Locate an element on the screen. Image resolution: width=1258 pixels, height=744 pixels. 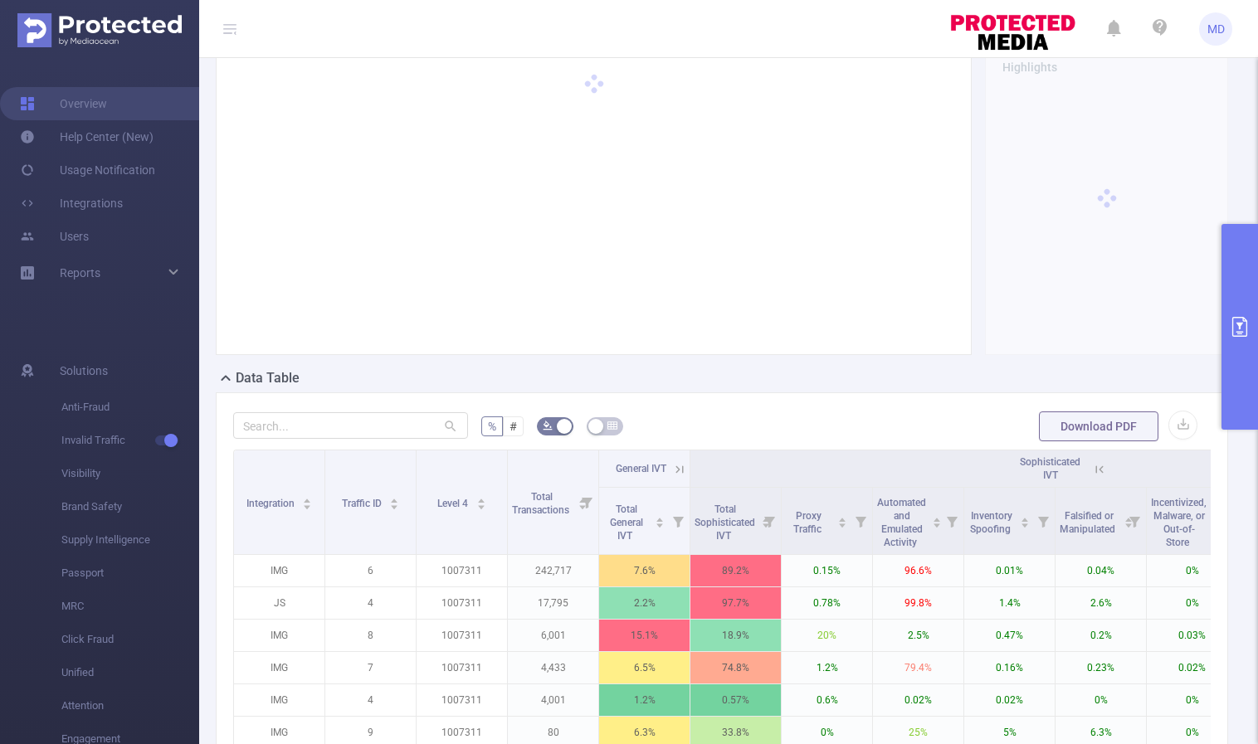
p: 0.01% is located at coordinates (1009, 571).